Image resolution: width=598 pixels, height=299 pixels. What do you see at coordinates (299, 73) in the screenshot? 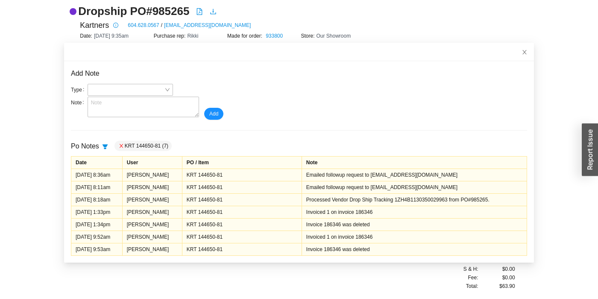
I see `div: Add Note` at bounding box center [299, 73].